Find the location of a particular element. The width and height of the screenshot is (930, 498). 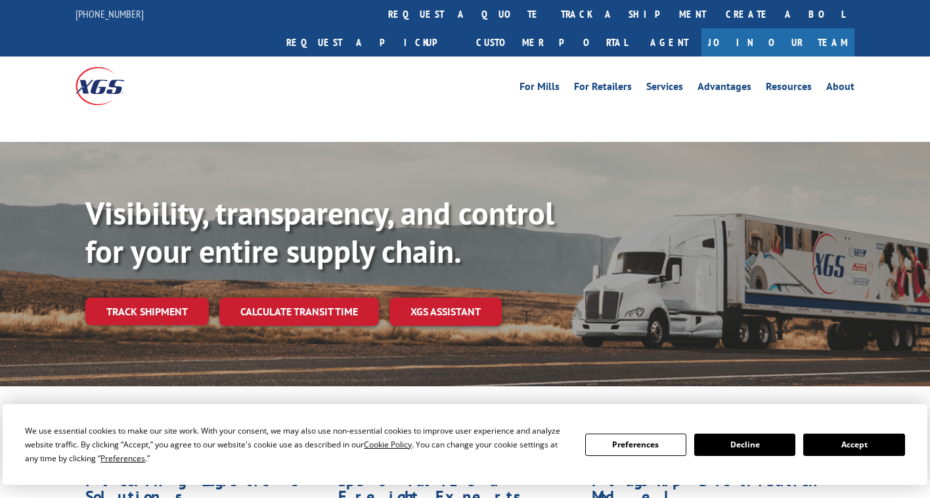

div: Cookie Consent Prompt is located at coordinates (465, 444).